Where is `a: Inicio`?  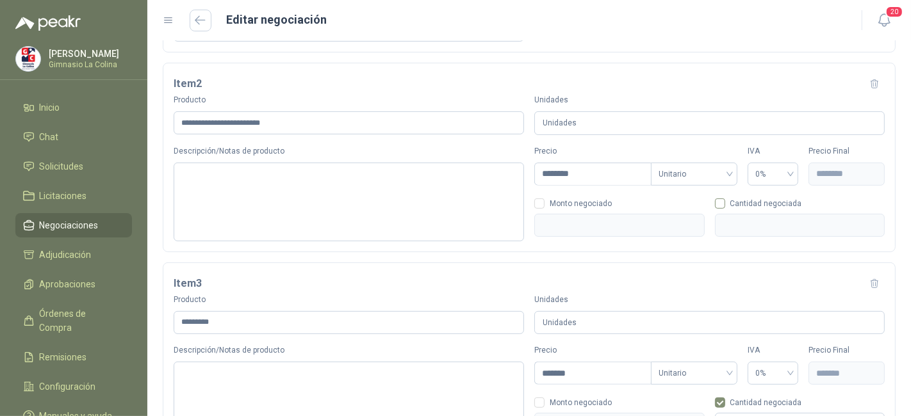
a: Inicio is located at coordinates (74, 108).